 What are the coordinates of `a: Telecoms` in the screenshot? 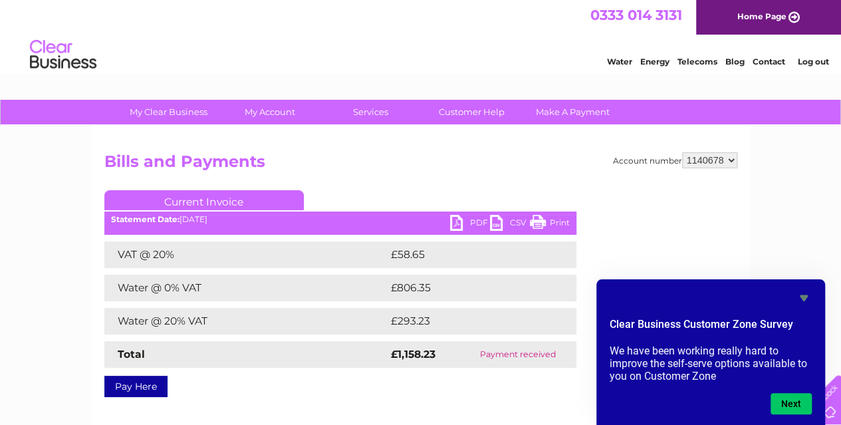 It's located at (698, 61).